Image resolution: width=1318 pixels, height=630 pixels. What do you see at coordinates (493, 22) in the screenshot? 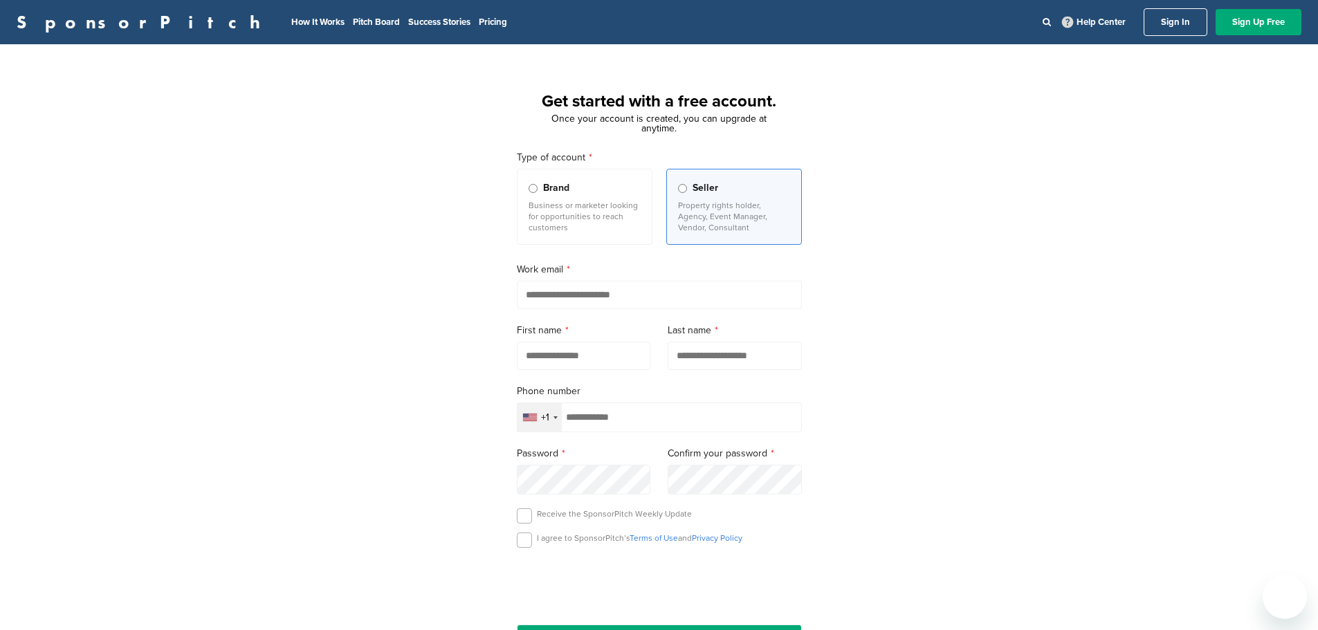
I see `a: Pricing` at bounding box center [493, 22].